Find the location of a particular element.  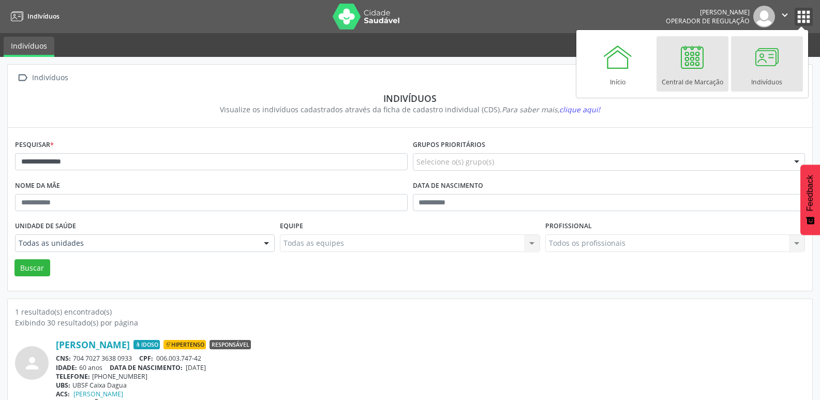

span: IDADE: is located at coordinates (66, 367).